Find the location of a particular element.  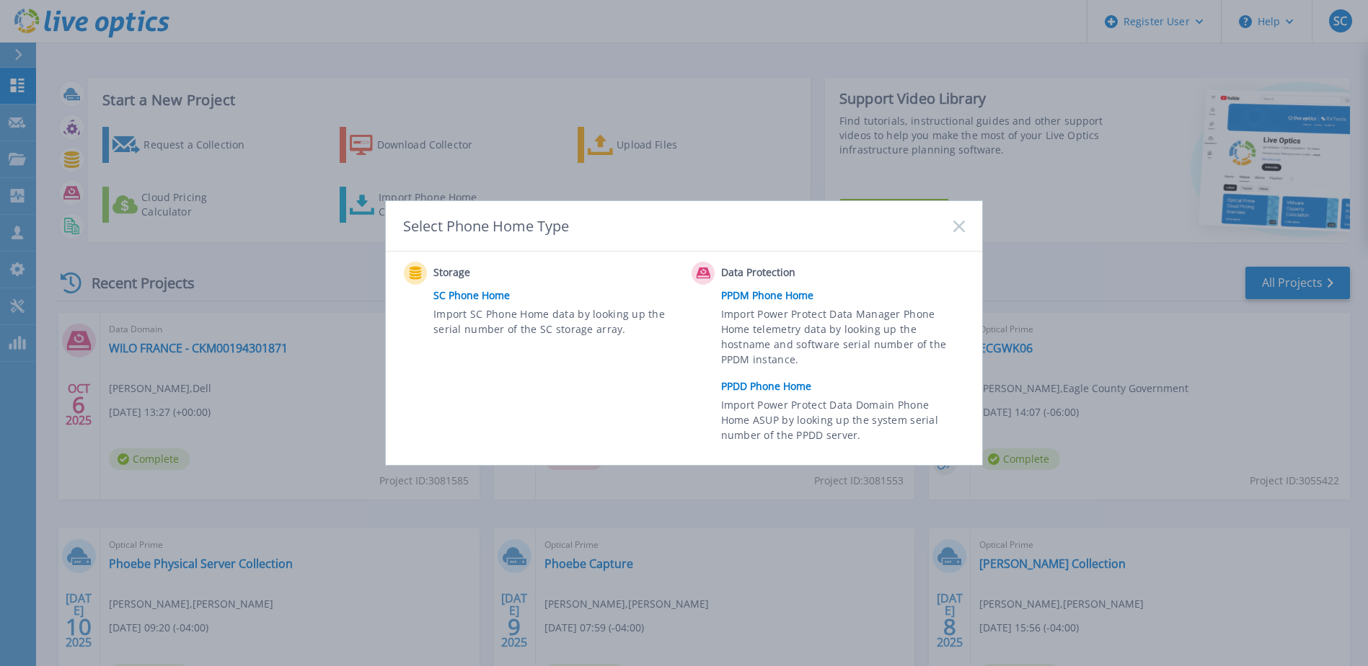

span: Storage is located at coordinates (505, 273).